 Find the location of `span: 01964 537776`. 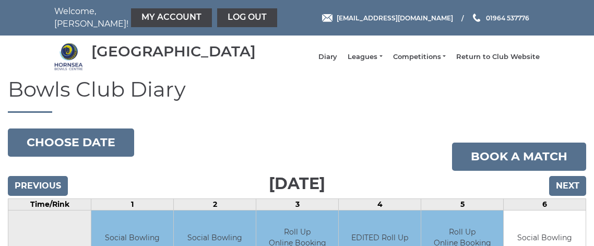

span: 01964 537776 is located at coordinates (507, 17).